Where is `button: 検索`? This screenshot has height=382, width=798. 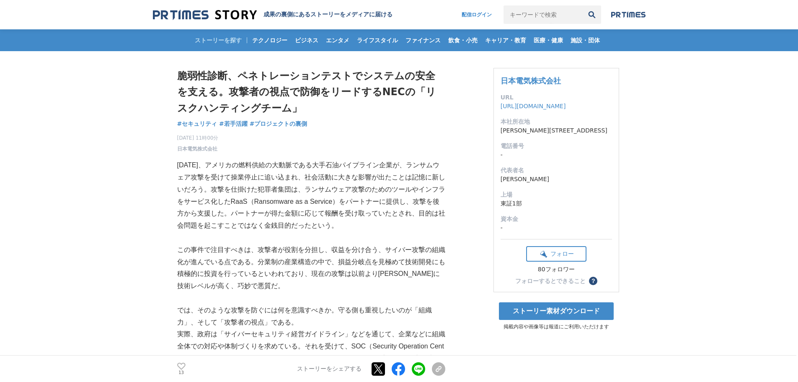 button: 検索 is located at coordinates (592, 15).